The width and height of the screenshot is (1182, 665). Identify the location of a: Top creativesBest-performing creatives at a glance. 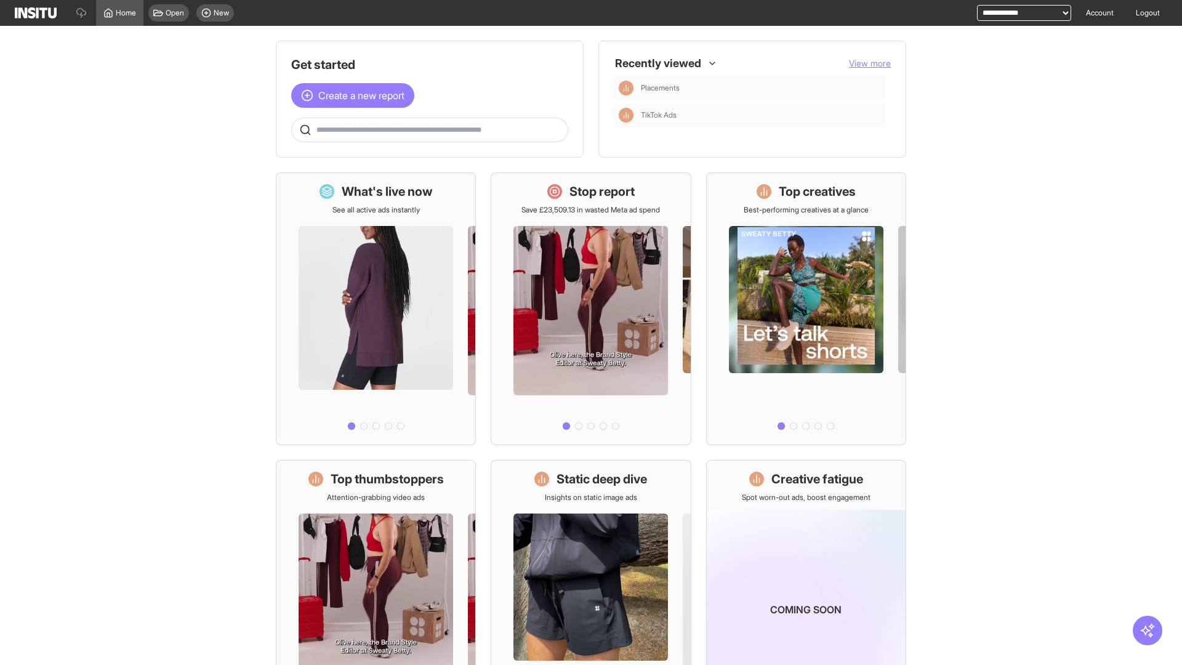
(806, 309).